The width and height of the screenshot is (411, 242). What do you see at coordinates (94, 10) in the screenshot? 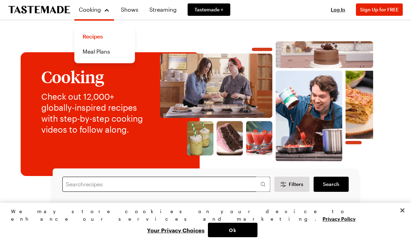
I see `button: Cooking` at bounding box center [94, 10].